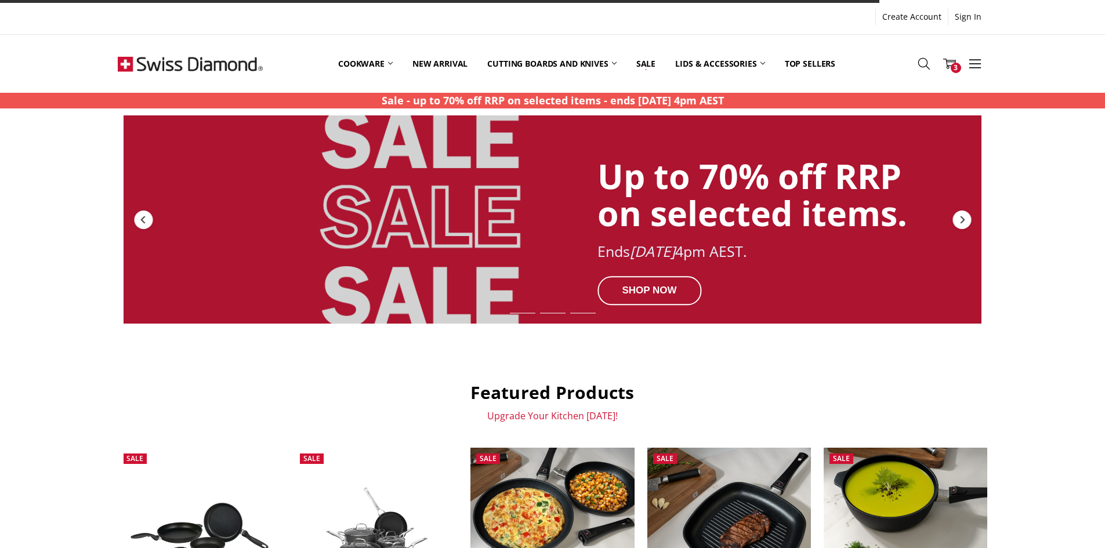 This screenshot has height=548, width=1105. Describe the element at coordinates (553, 313) in the screenshot. I see `div: Slide 2 of 7` at that location.